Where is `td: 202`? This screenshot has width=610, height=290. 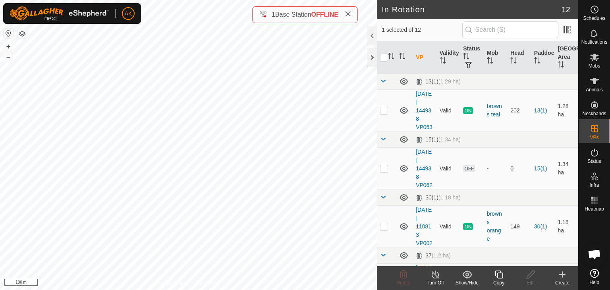
td: 202 is located at coordinates (519, 110).